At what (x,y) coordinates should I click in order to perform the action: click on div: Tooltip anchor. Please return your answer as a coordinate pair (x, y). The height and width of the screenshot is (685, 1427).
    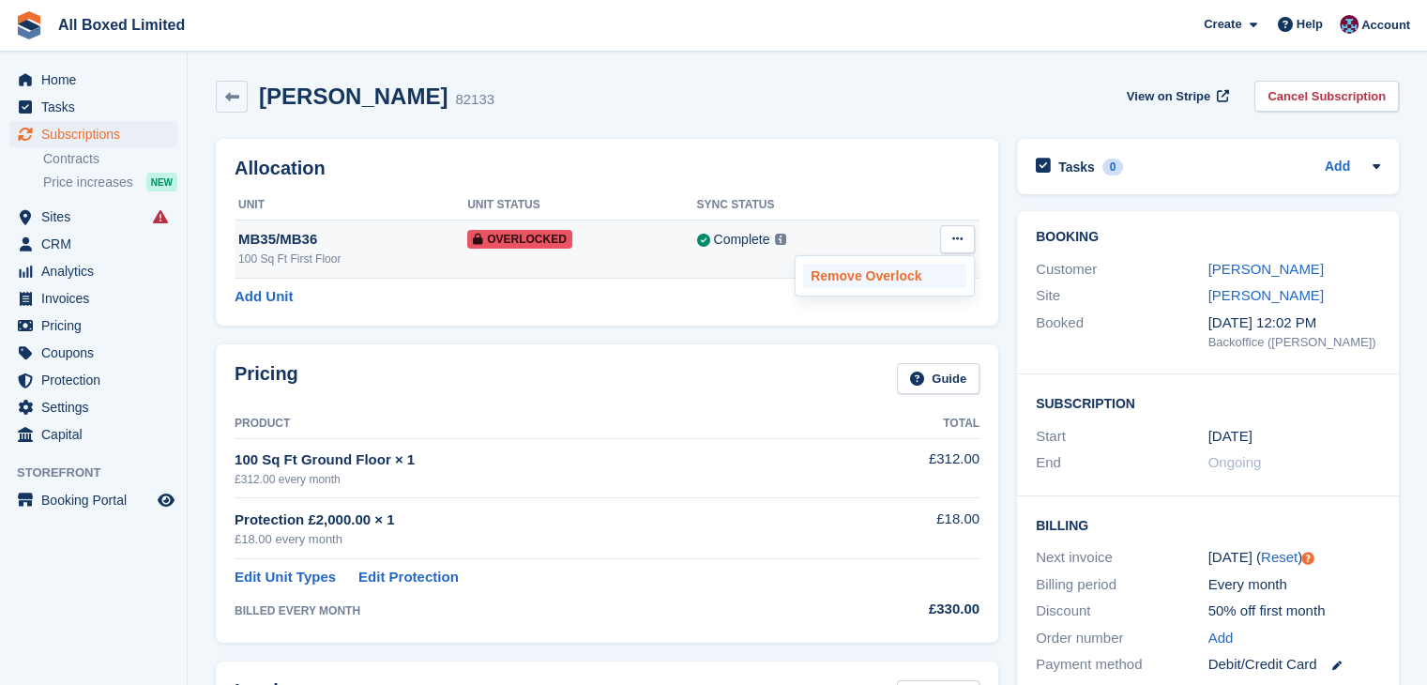
    Looking at the image, I should click on (1308, 558).